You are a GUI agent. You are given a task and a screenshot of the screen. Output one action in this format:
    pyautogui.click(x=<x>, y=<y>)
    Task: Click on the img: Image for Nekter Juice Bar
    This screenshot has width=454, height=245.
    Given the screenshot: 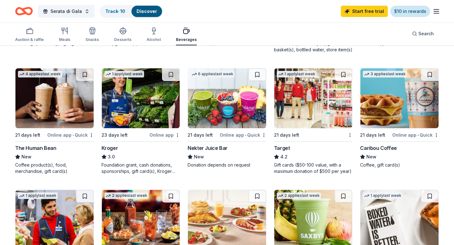 What is the action you would take?
    pyautogui.click(x=227, y=98)
    